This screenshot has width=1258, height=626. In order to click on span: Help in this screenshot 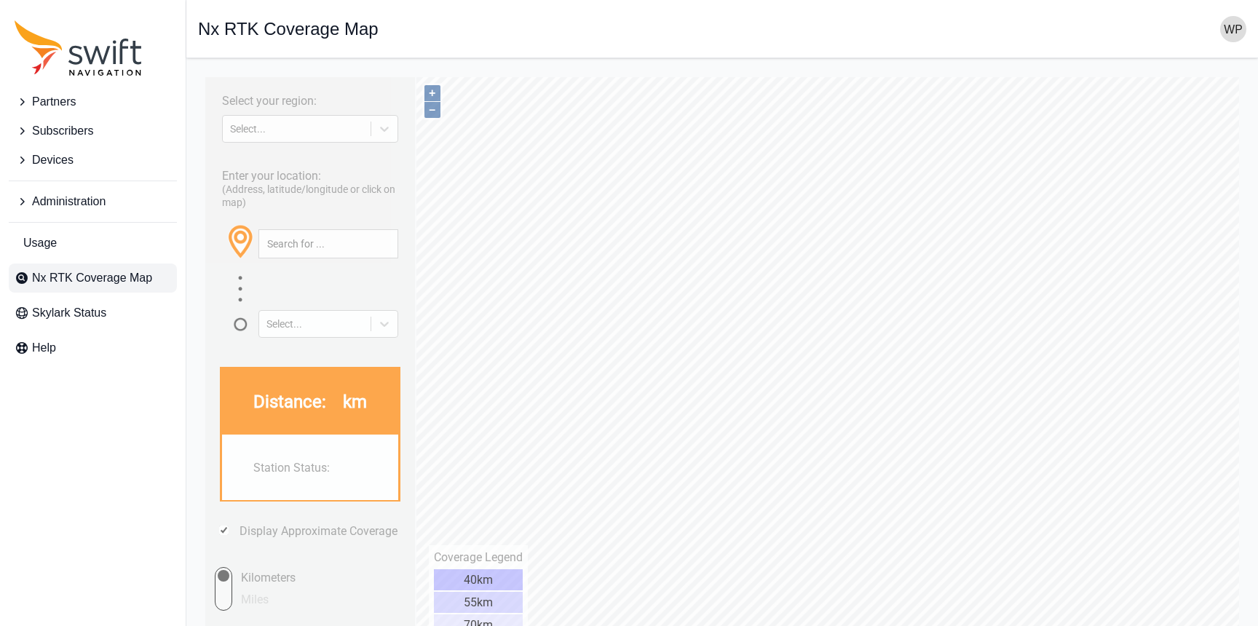, I will do `click(44, 348)`.